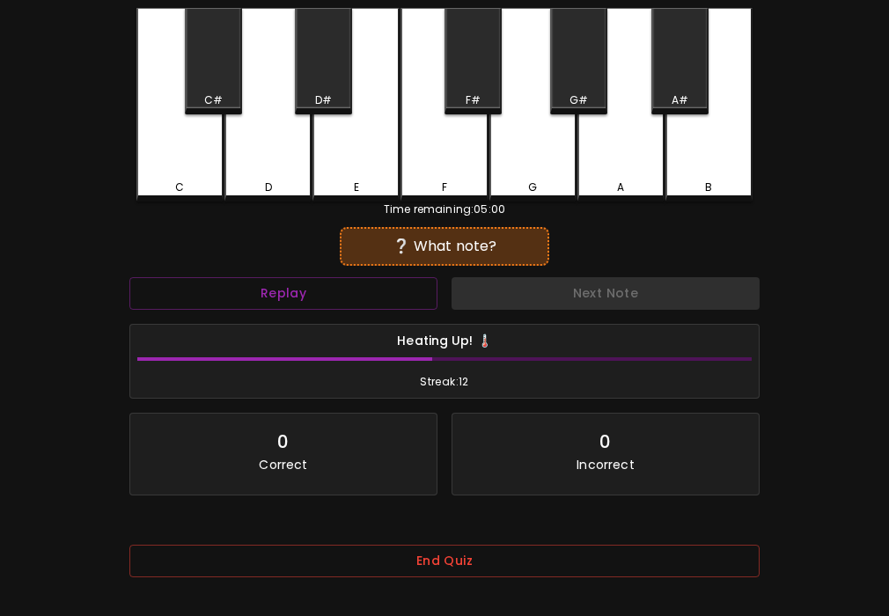 This screenshot has height=616, width=889. Describe the element at coordinates (268, 187) in the screenshot. I see `div: D` at that location.